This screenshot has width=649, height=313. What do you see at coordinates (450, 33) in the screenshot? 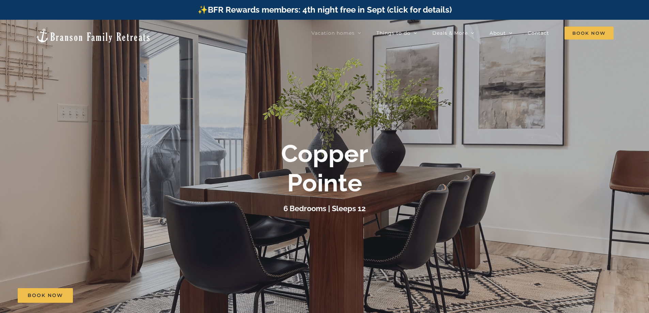
I see `span: Deals & More` at bounding box center [450, 33].